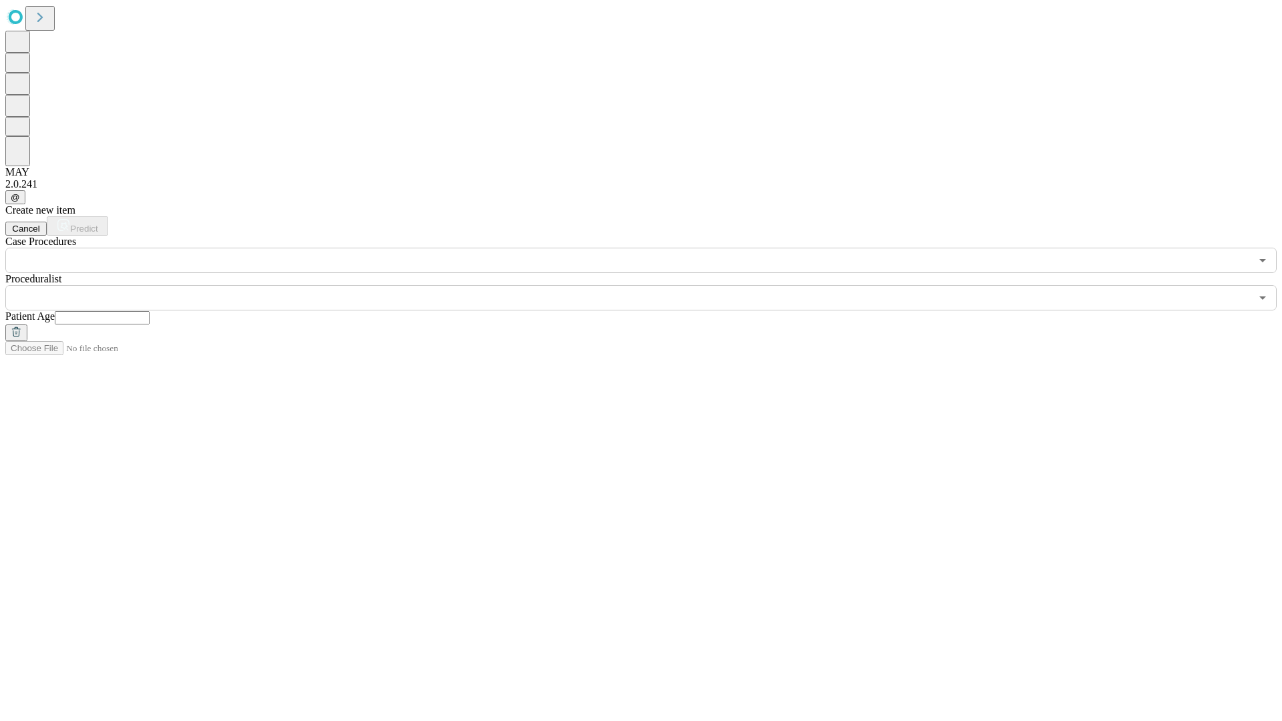 The image size is (1282, 721). I want to click on span: Create new item, so click(40, 210).